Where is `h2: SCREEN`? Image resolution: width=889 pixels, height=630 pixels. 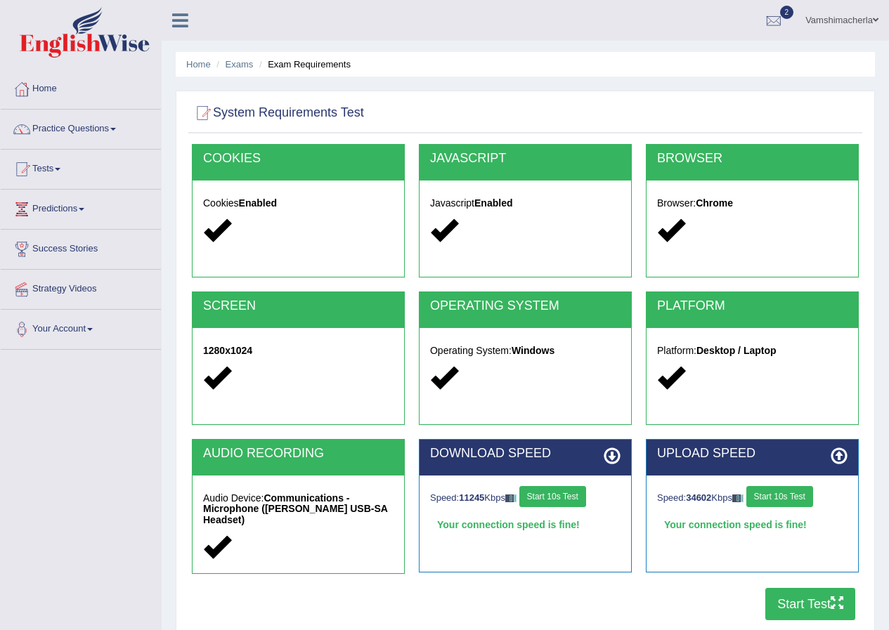
h2: SCREEN is located at coordinates (298, 306).